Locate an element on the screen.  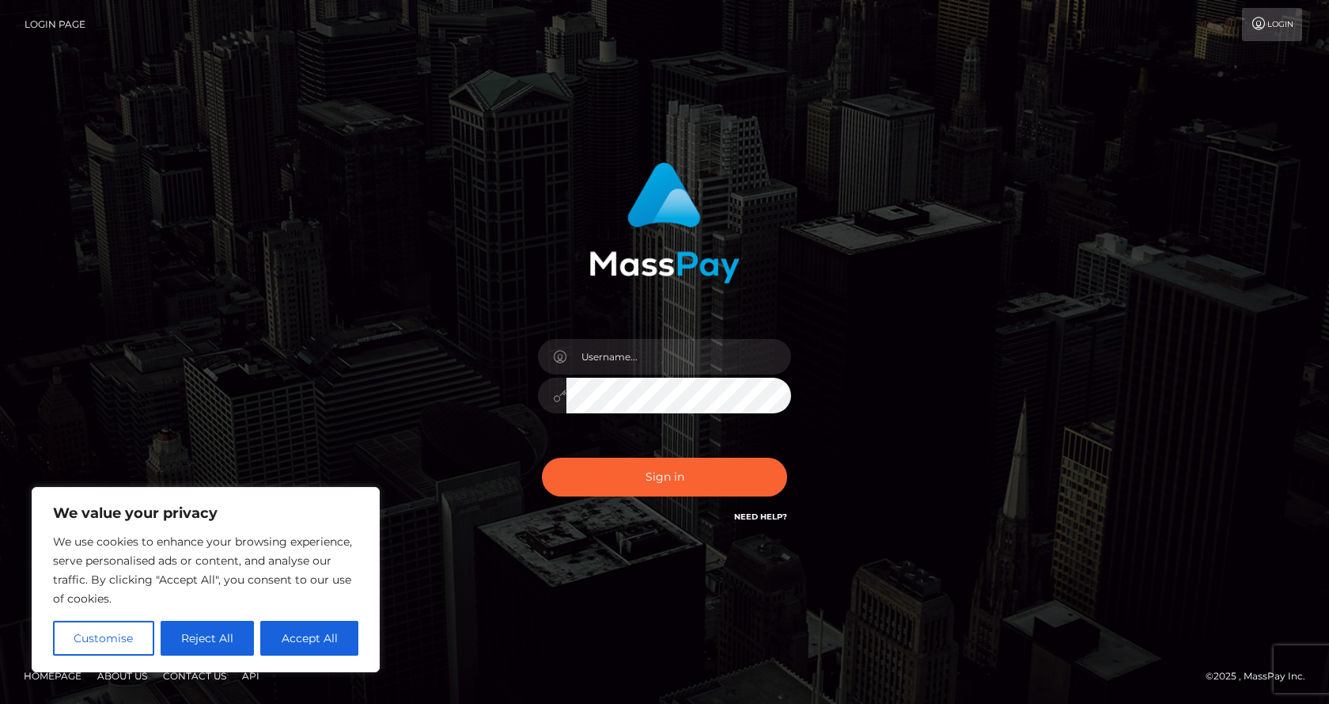
p: We value your privacy is located at coordinates (206, 513).